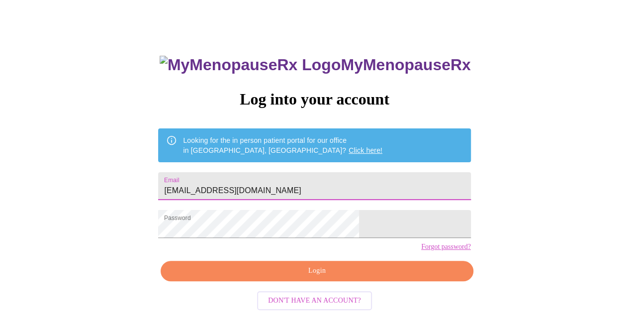 Image resolution: width=629 pixels, height=331 pixels. Describe the element at coordinates (314, 301) in the screenshot. I see `button: Don't have an account?` at that location.